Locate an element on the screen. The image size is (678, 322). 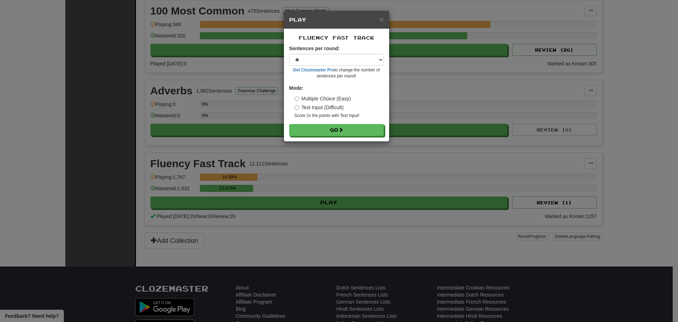
small: Score 2x the points with Text Input ! is located at coordinates (339, 115).